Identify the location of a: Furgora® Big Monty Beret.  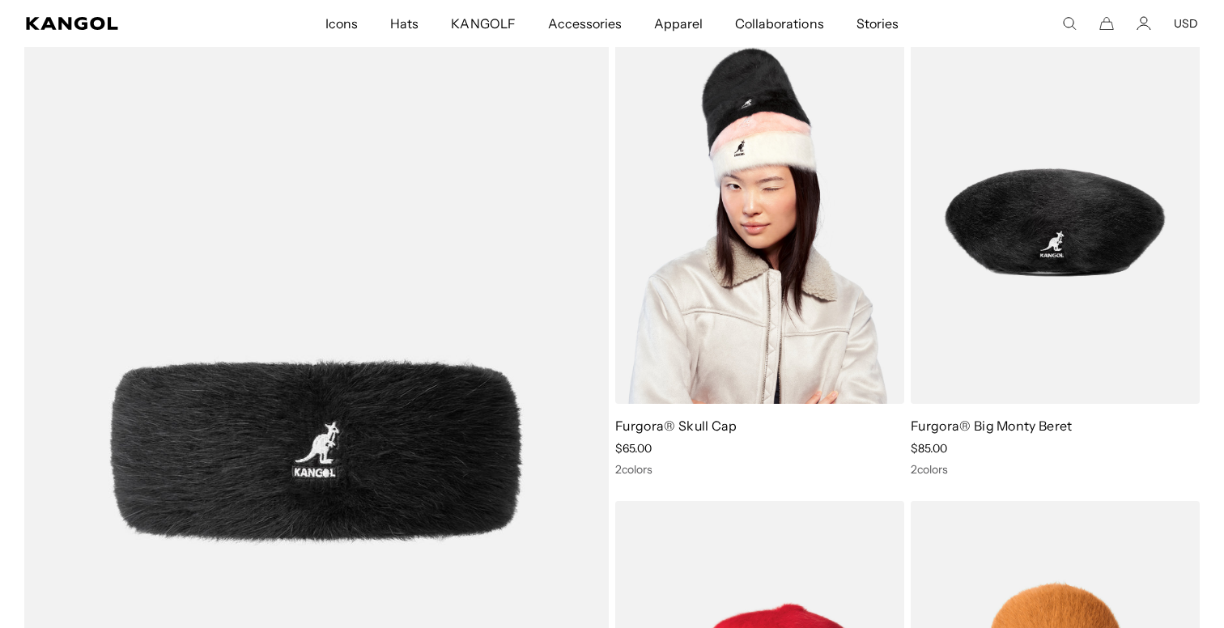
(991, 426).